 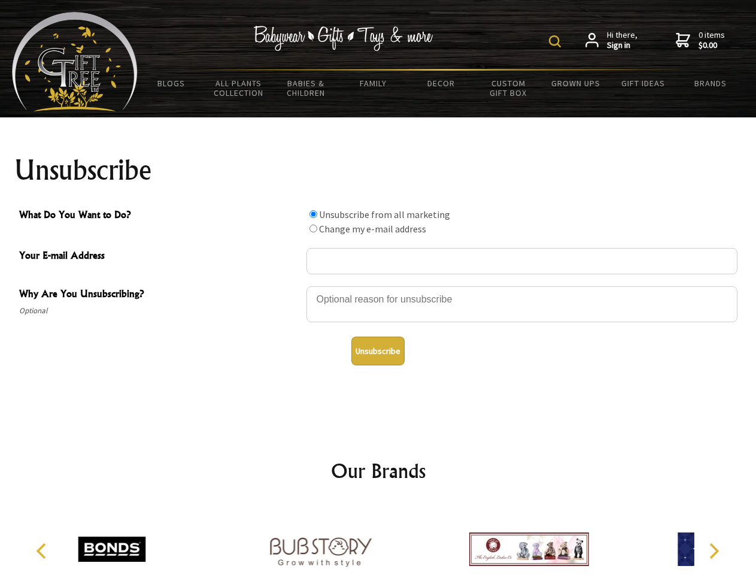 I want to click on a: Grown Ups, so click(x=575, y=83).